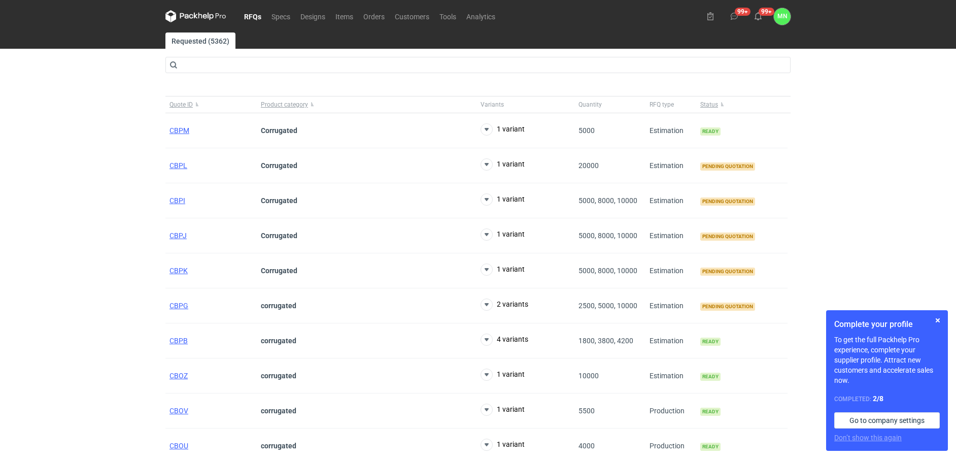 The height and width of the screenshot is (459, 956). Describe the element at coordinates (887, 324) in the screenshot. I see `h1: Complete your profile` at that location.